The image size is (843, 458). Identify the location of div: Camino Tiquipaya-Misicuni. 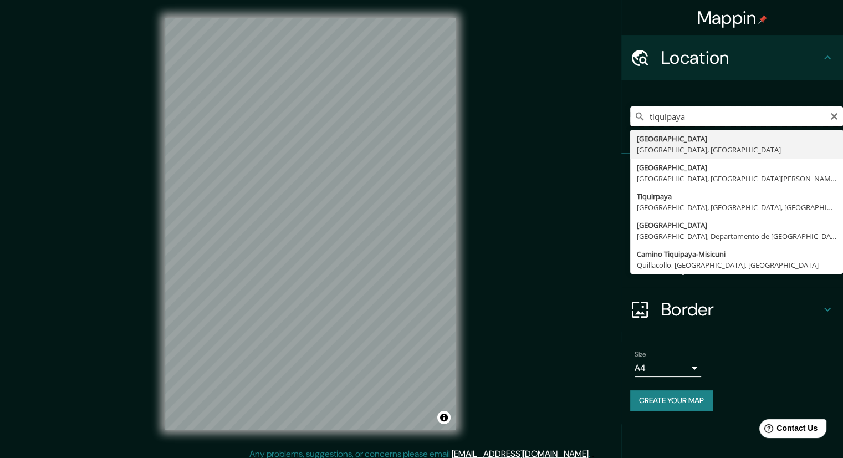
(737, 254).